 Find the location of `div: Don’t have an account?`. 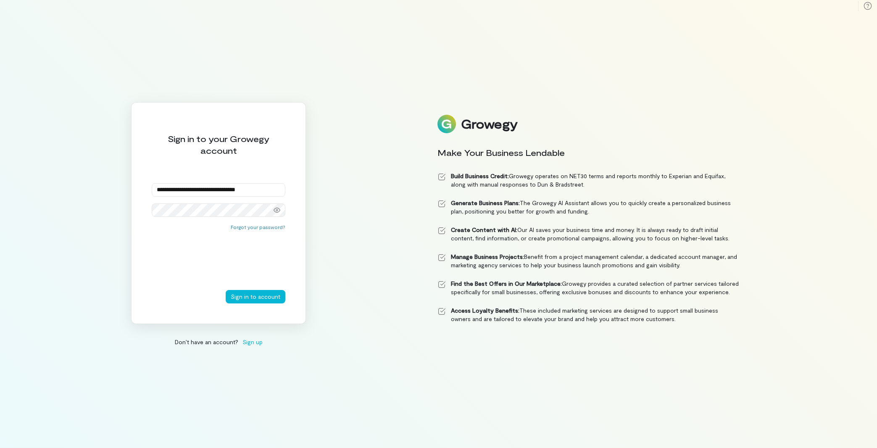

div: Don’t have an account? is located at coordinates (219, 342).